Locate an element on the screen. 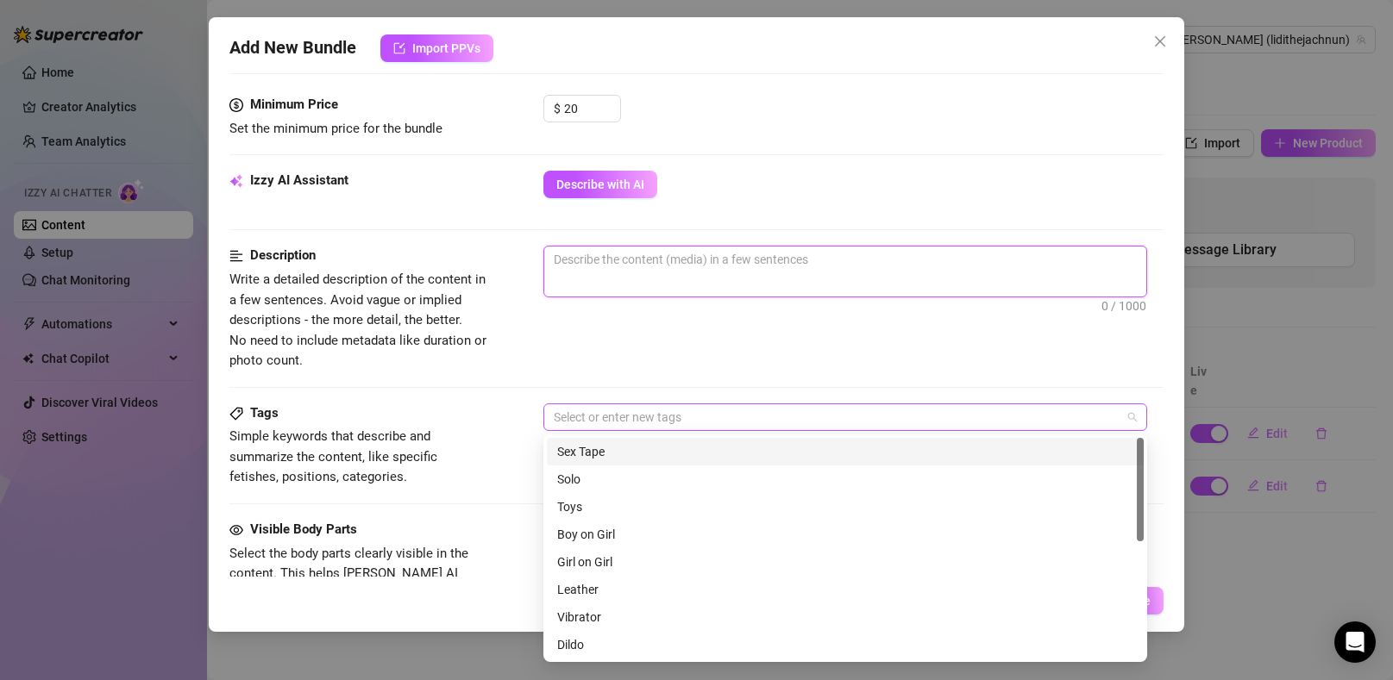 Image resolution: width=1393 pixels, height=680 pixels. span: dollar is located at coordinates (236, 105).